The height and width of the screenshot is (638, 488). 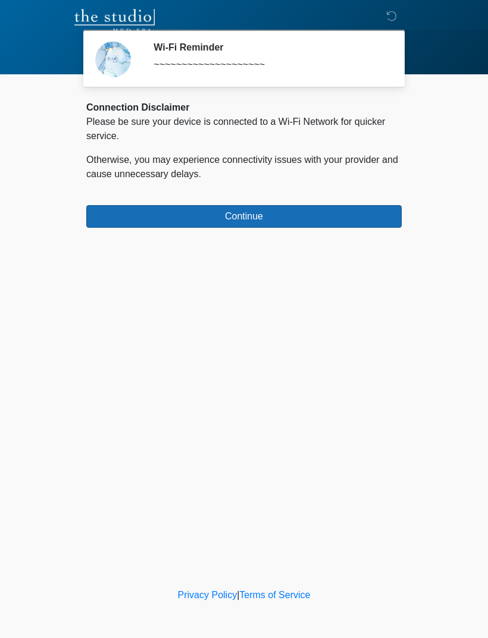 I want to click on a: Terms of Service, so click(x=274, y=595).